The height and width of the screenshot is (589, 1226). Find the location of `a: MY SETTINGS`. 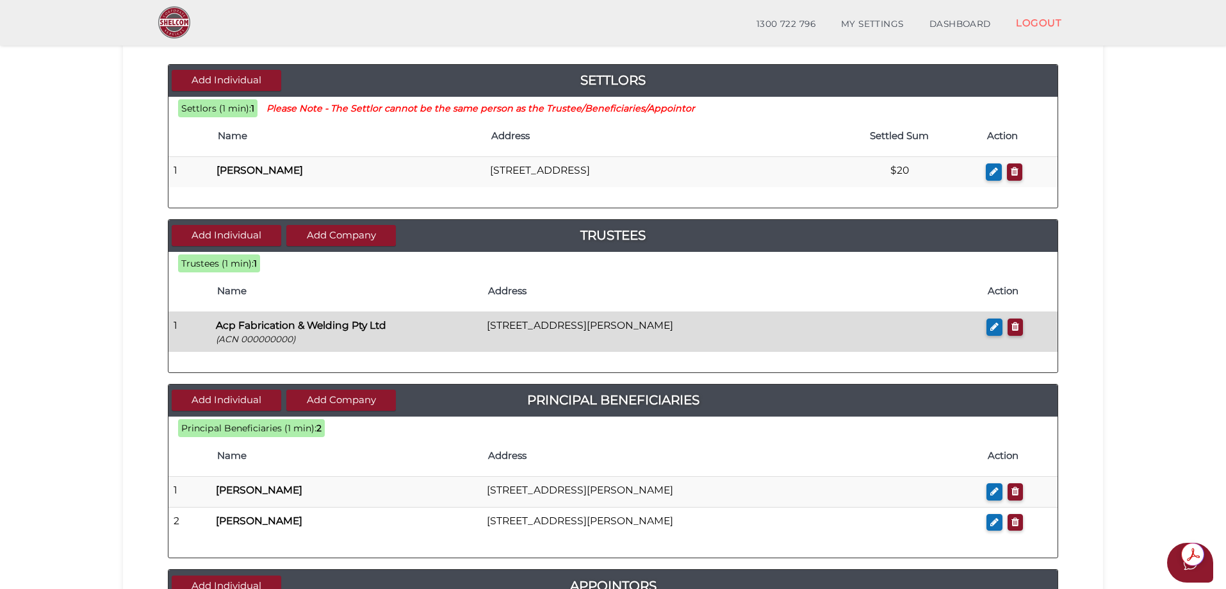

a: MY SETTINGS is located at coordinates (873, 24).